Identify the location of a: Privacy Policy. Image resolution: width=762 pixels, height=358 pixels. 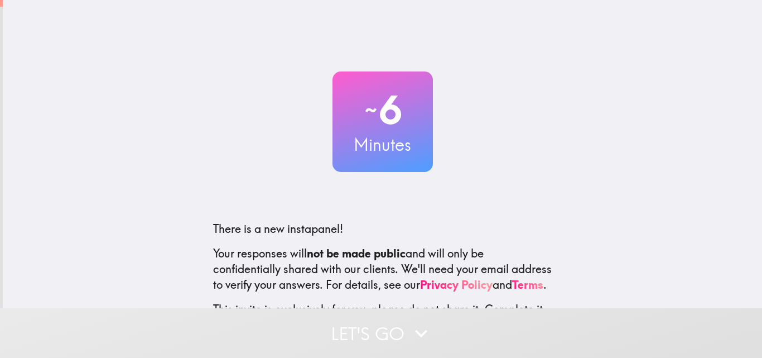
(456, 284).